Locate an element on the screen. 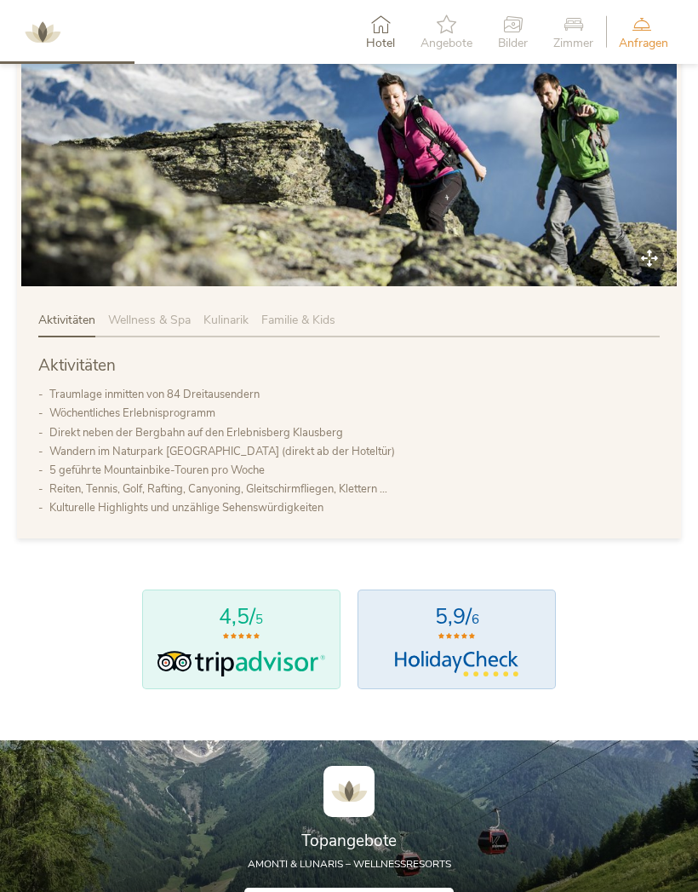  span: Anfragen is located at coordinates (644, 43).